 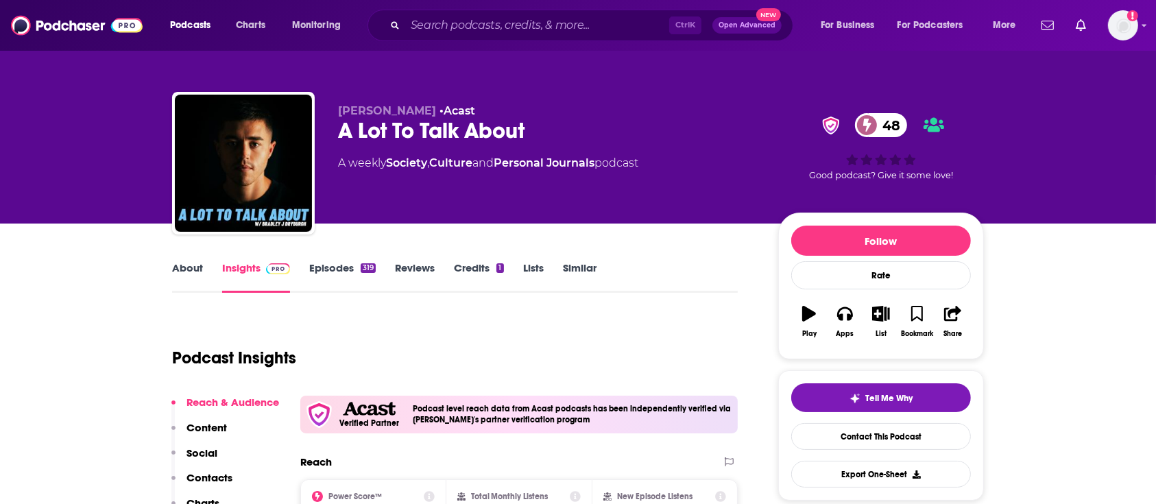 What do you see at coordinates (243, 163) in the screenshot?
I see `img: A Lot To Talk About` at bounding box center [243, 163].